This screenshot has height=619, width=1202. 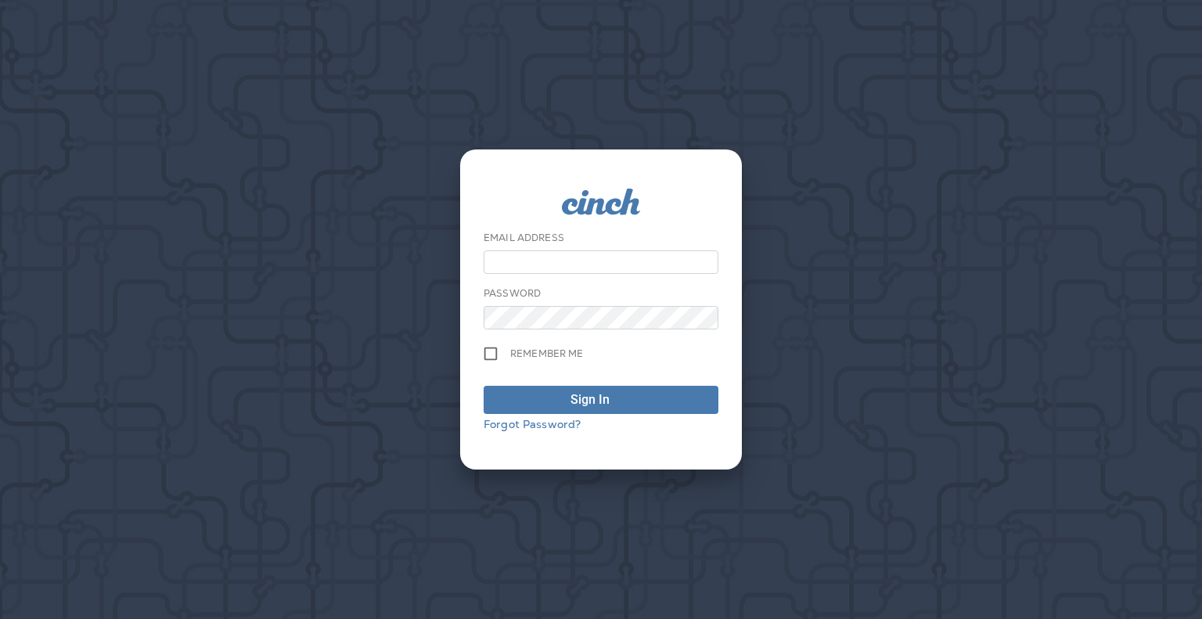 What do you see at coordinates (523, 238) in the screenshot?
I see `label: Email Address` at bounding box center [523, 238].